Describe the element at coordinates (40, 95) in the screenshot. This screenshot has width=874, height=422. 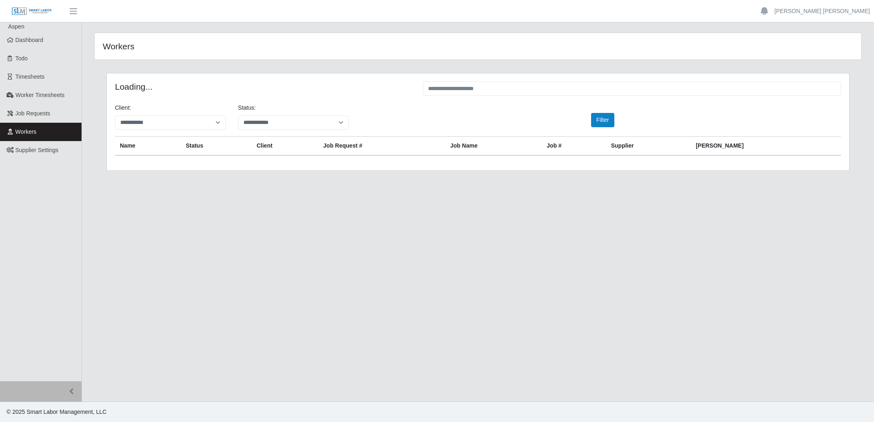
I see `span: Worker Timesheets` at that location.